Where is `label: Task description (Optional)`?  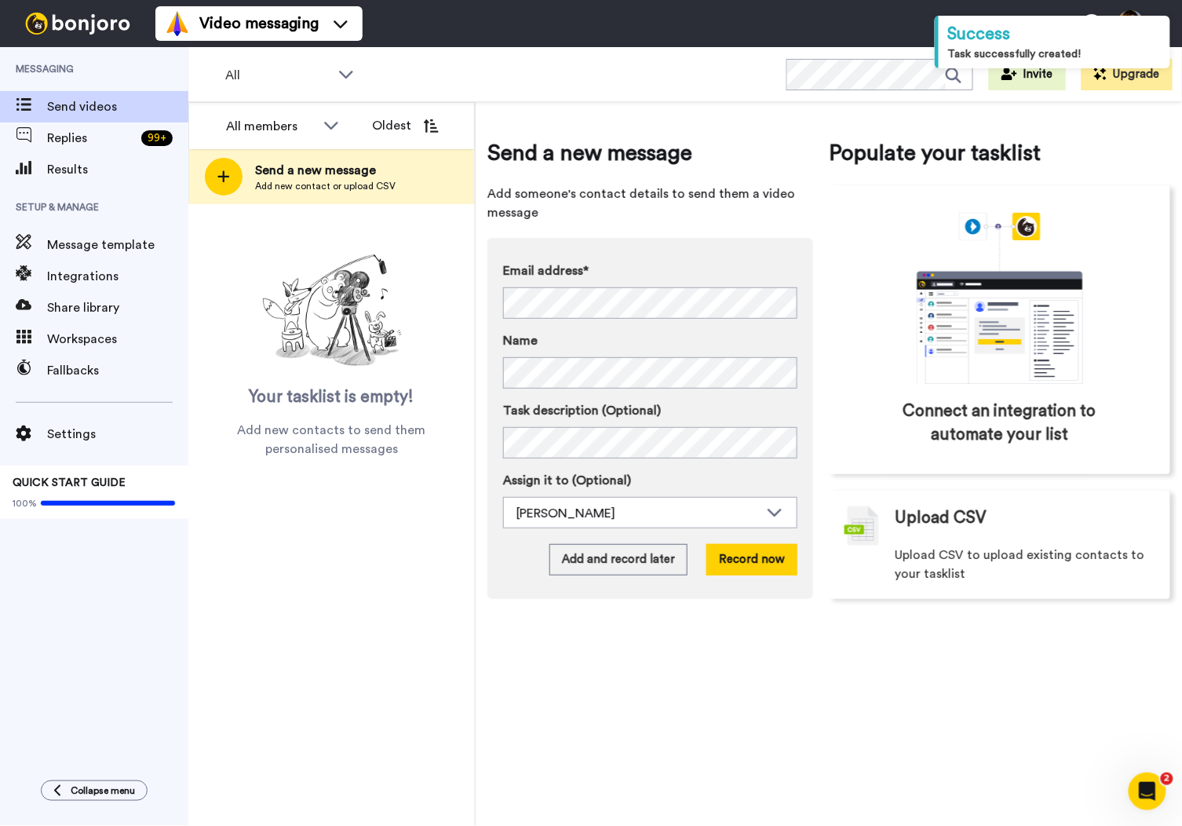
label: Task description (Optional) is located at coordinates (650, 411).